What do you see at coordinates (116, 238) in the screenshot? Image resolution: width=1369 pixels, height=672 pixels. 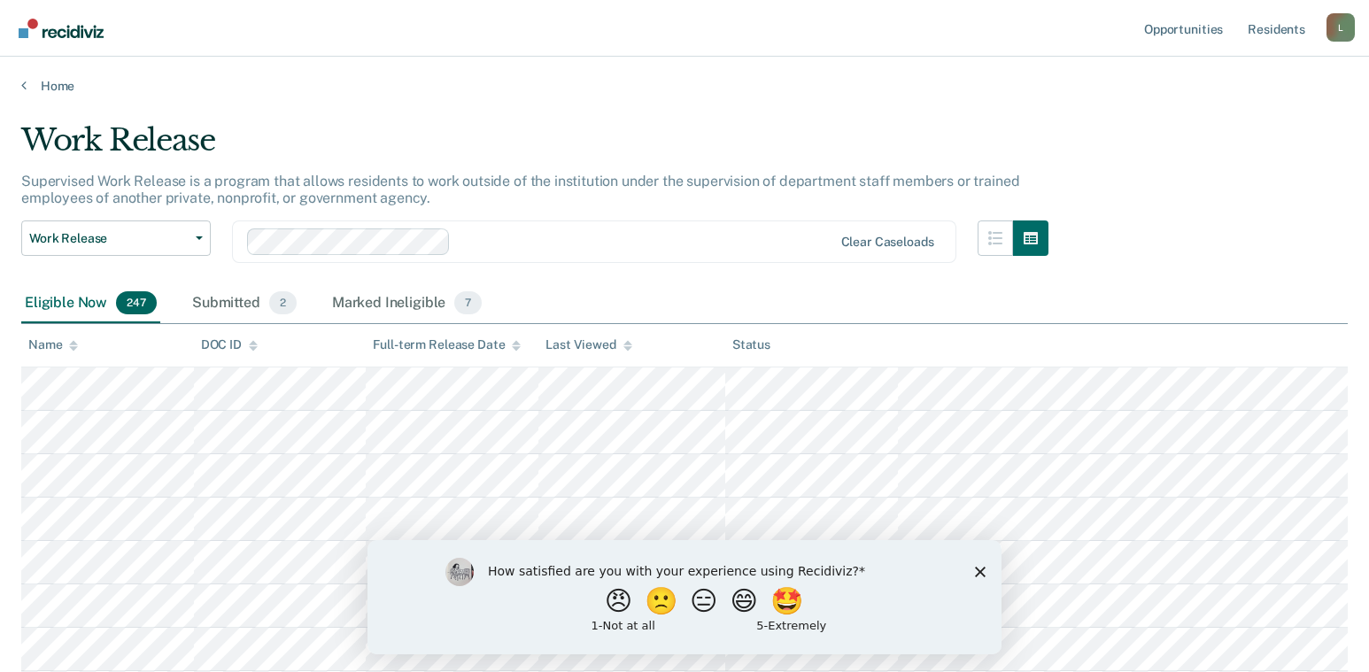 I see `button: Work Release` at bounding box center [116, 238].